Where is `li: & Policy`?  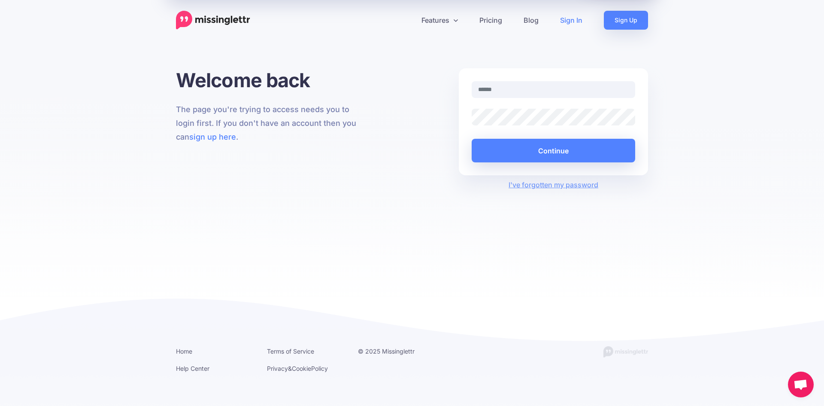 li: & Policy is located at coordinates (306, 368).